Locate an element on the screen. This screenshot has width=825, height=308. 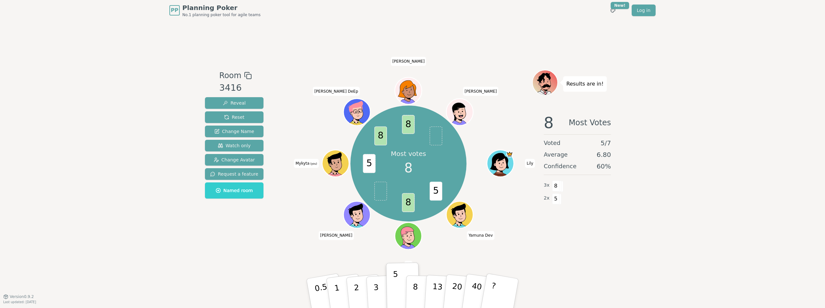
button: Request a feature is located at coordinates (234, 174).